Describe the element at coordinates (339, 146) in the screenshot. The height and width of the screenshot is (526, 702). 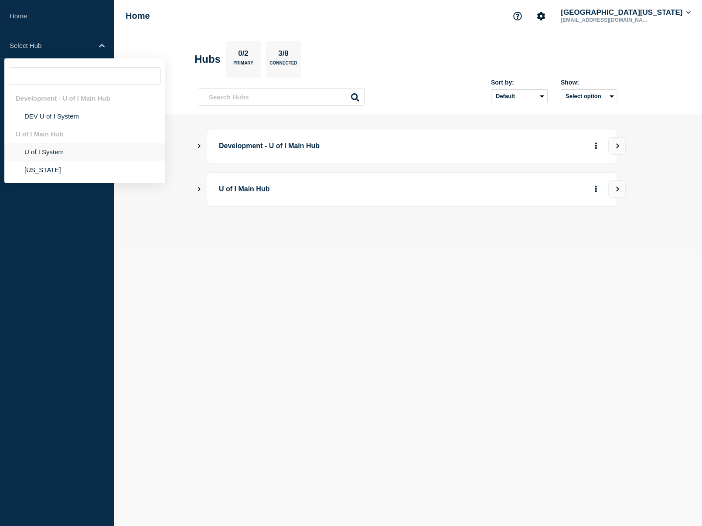
I see `p: Development - U of I Main Hub` at that location.